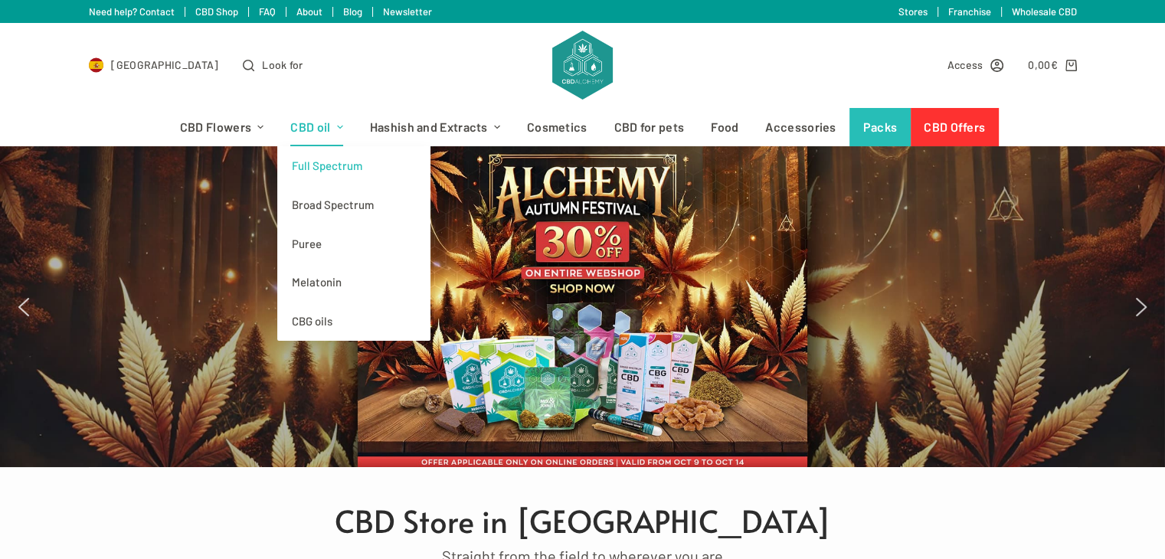 The width and height of the screenshot is (1165, 559). What do you see at coordinates (801, 126) in the screenshot?
I see `font: Accessories` at bounding box center [801, 126].